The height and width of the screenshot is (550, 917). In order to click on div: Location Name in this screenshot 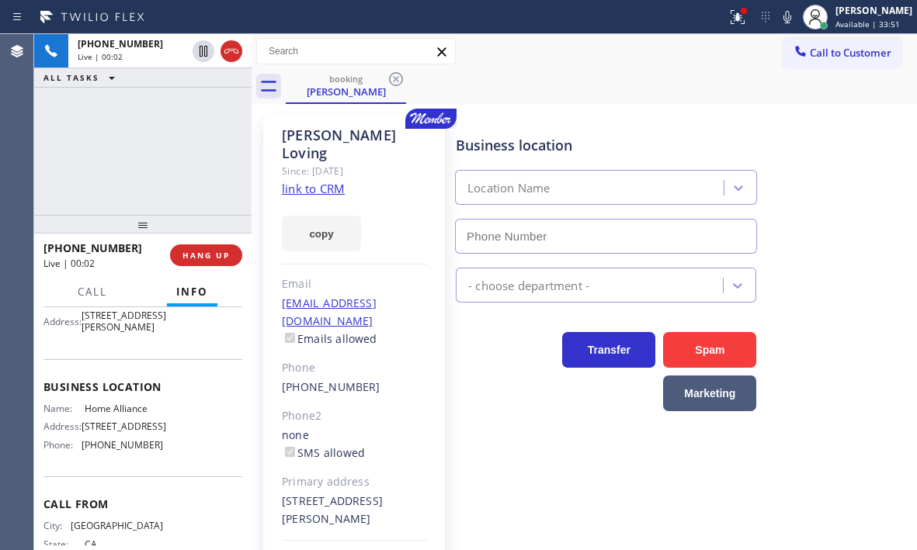, I will do `click(509, 188)`.